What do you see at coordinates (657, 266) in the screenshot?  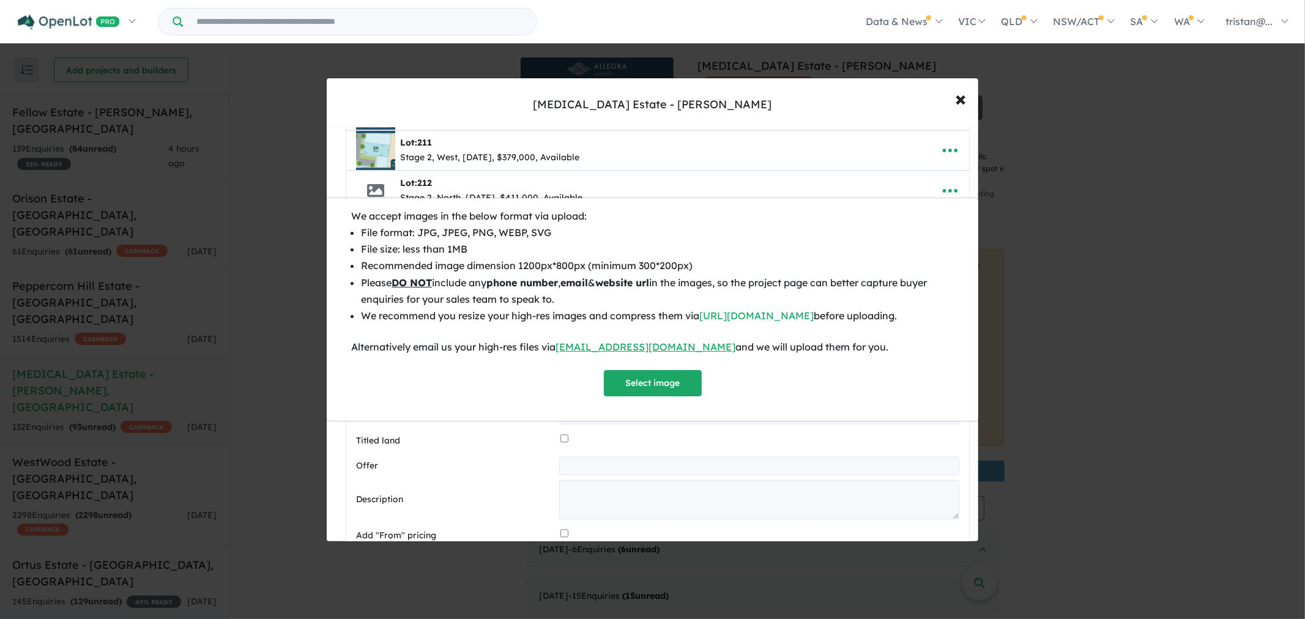 I see `li: Recommended image dimension 1200px*800px (minimum 300*200px)` at bounding box center [657, 266].